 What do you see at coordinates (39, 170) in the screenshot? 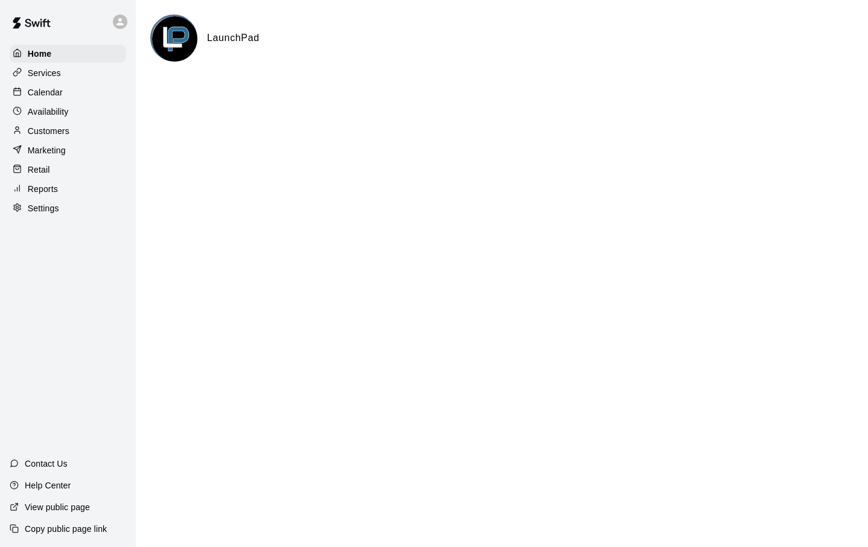
I see `p: Retail` at bounding box center [39, 170].